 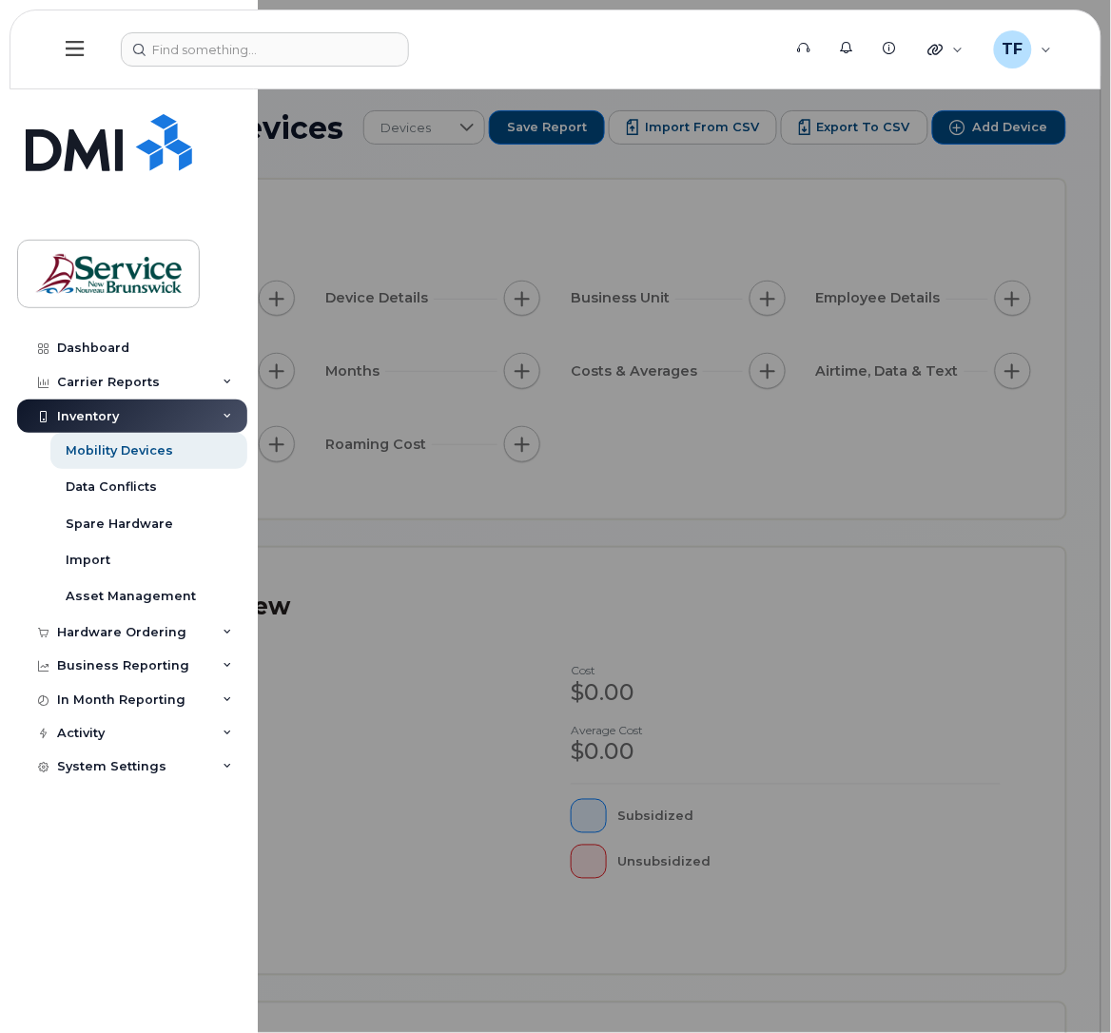 What do you see at coordinates (88, 417) in the screenshot?
I see `div: Inventory` at bounding box center [88, 417].